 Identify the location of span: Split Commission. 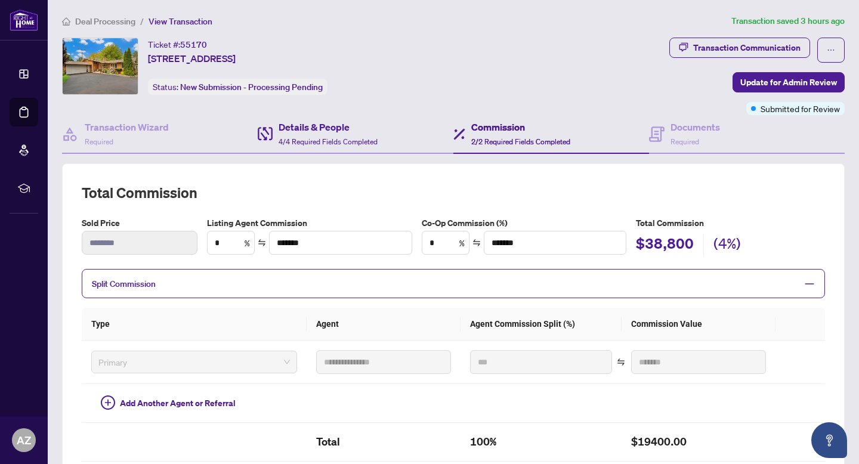
(124, 284).